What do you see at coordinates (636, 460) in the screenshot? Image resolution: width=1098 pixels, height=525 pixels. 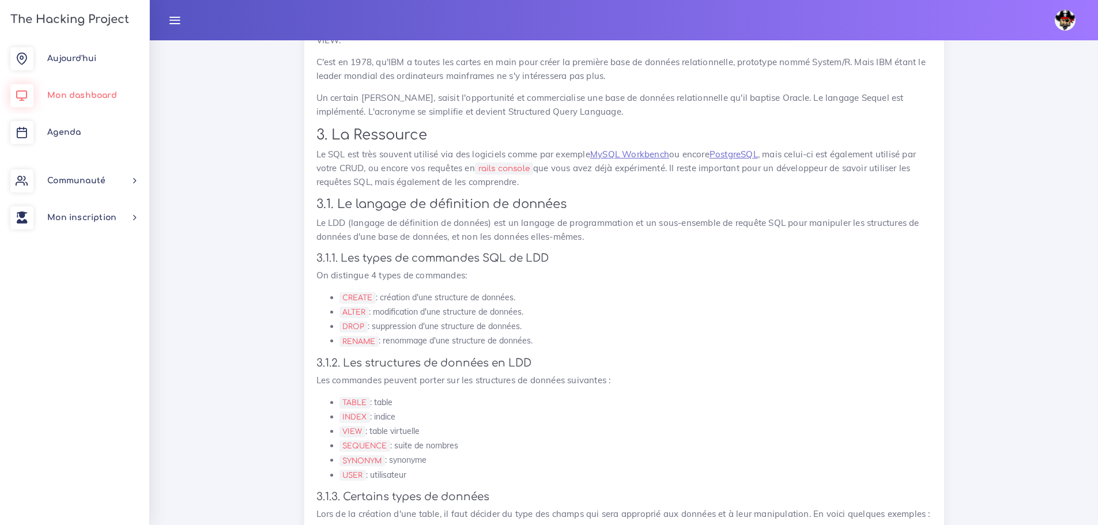 I see `li: : synonyme` at bounding box center [636, 460].